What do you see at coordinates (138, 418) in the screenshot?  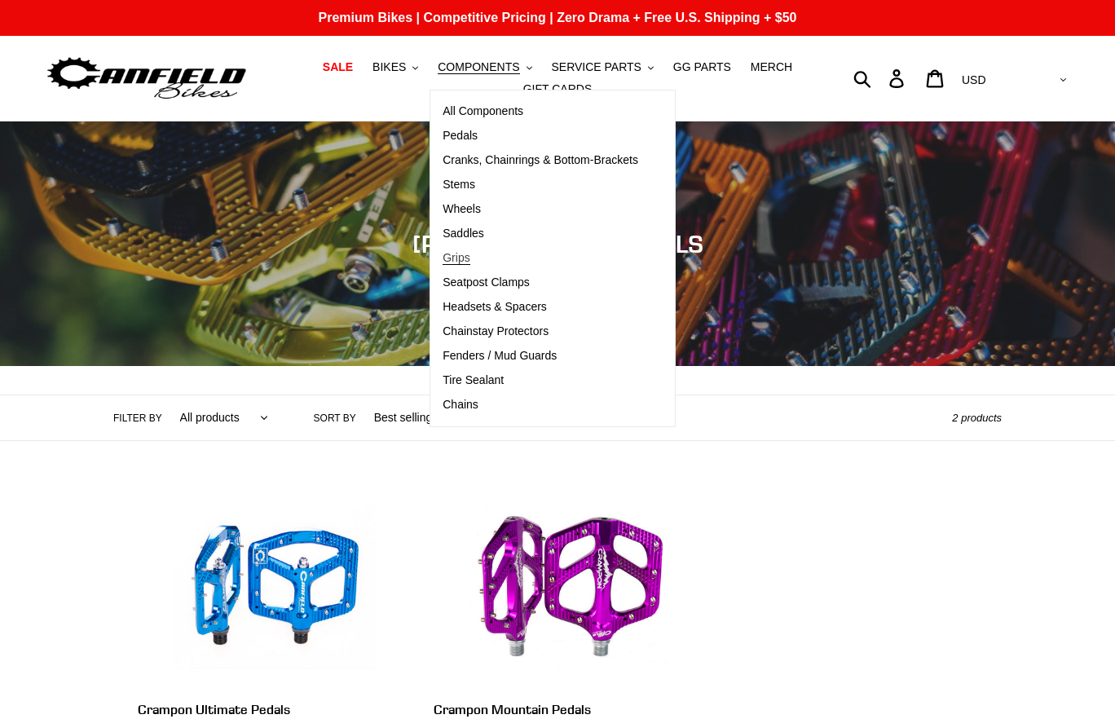 I see `label: Filter by` at bounding box center [138, 418].